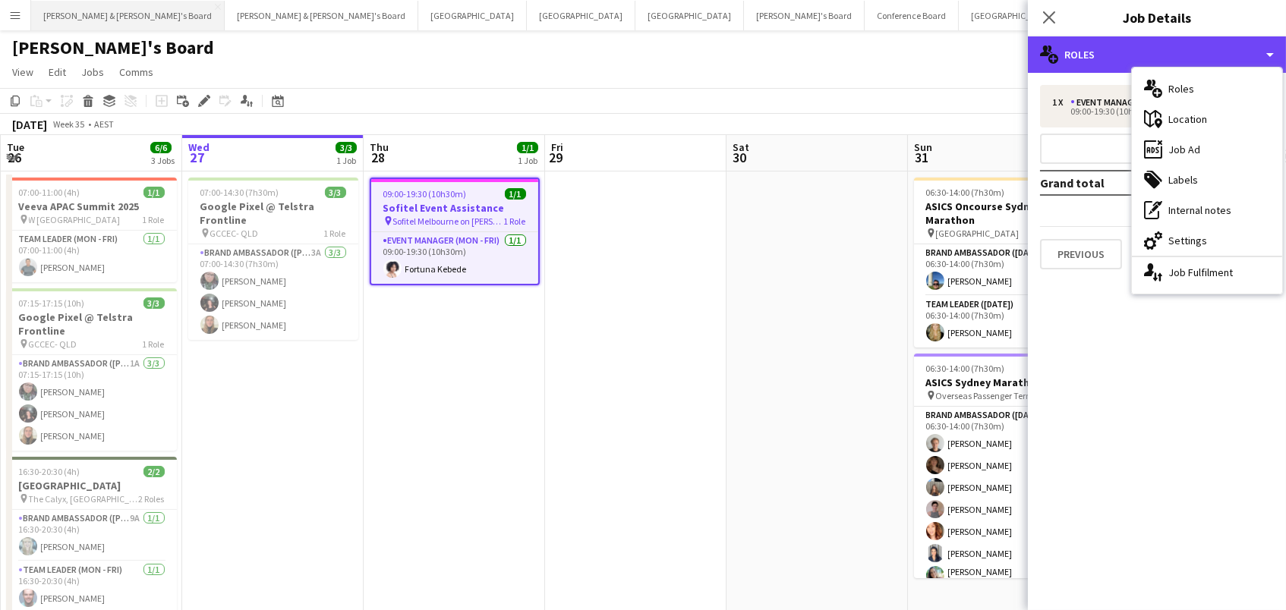 Image resolution: width=1286 pixels, height=610 pixels. Describe the element at coordinates (999, 383) in the screenshot. I see `h3: ASICS Sydney Marathon` at that location.